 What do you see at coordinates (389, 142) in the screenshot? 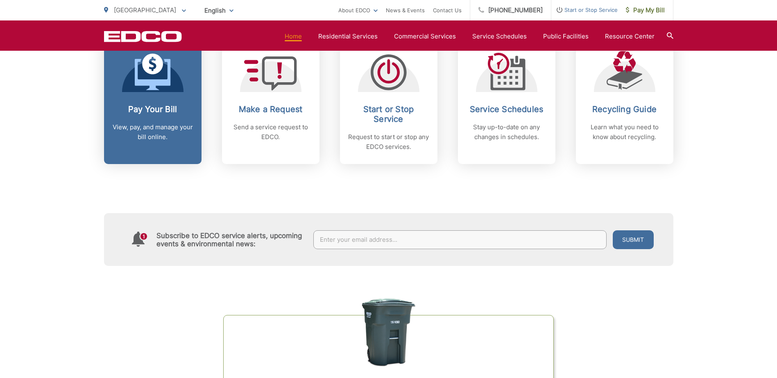
I see `p: Request to start or stop any EDCO services.` at bounding box center [389, 142].